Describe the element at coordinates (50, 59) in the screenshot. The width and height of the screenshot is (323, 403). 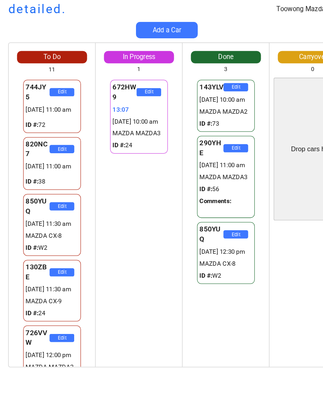
I see `div: To Do` at that location.